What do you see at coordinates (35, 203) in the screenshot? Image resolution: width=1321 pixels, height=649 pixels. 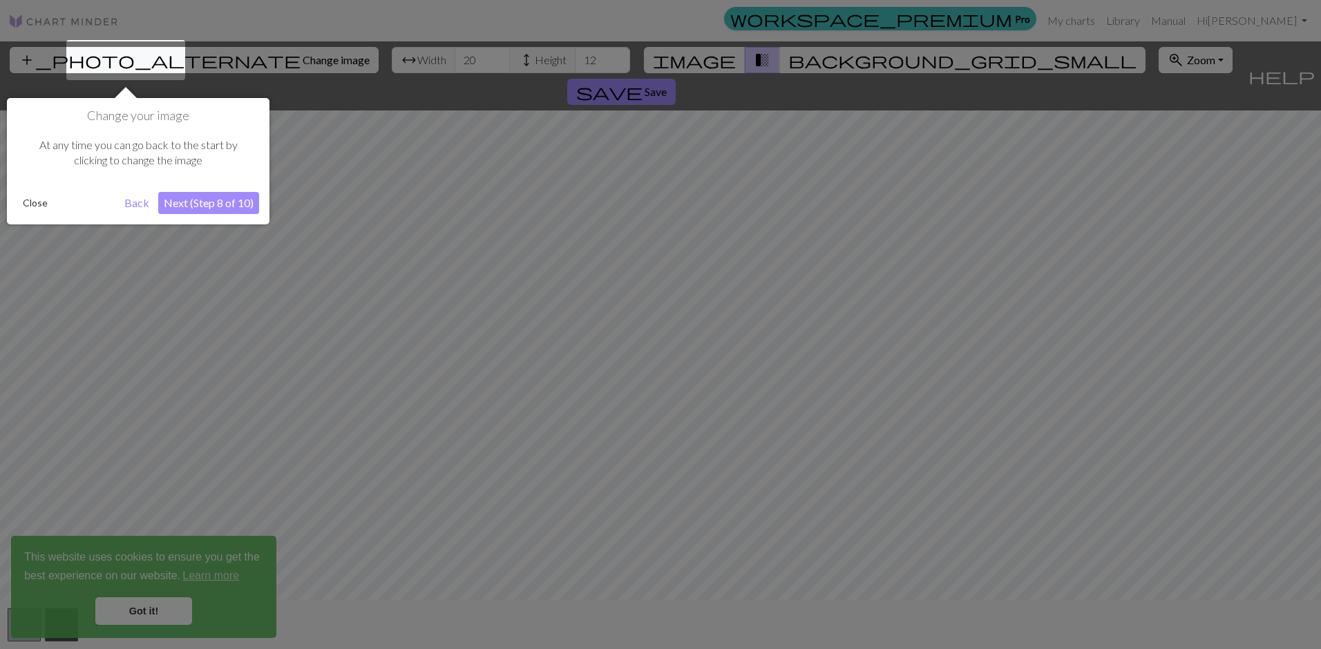 I see `button: Close` at bounding box center [35, 203].